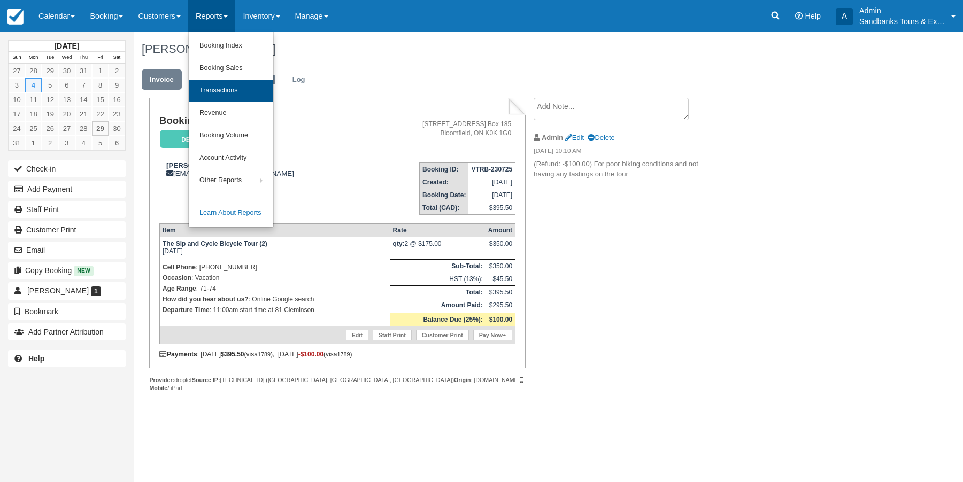 Image resolution: width=963 pixels, height=482 pixels. Describe the element at coordinates (799, 16) in the screenshot. I see `i: Help` at that location.